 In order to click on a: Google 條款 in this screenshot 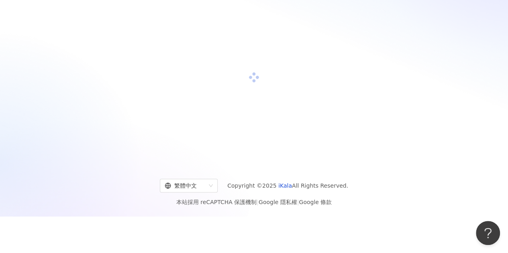, I will do `click(315, 202)`.